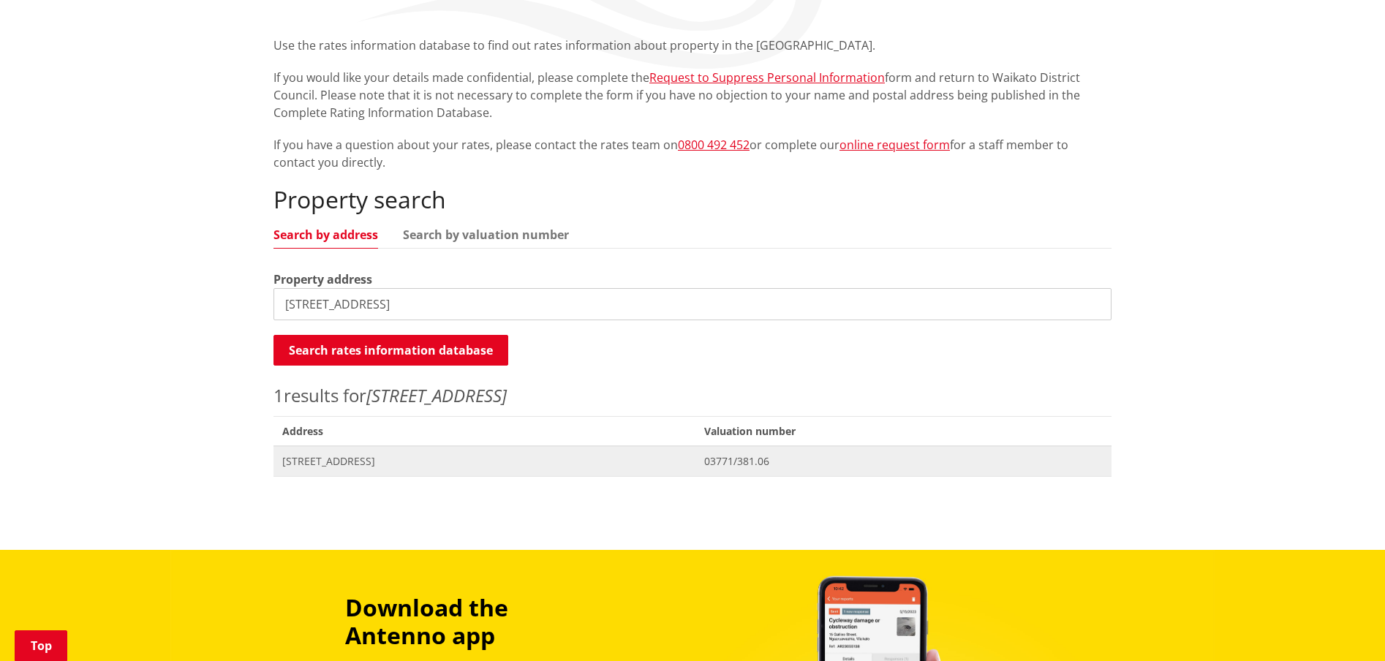 The width and height of the screenshot is (1385, 661). What do you see at coordinates (486, 235) in the screenshot?
I see `a: Search by valuation number` at bounding box center [486, 235].